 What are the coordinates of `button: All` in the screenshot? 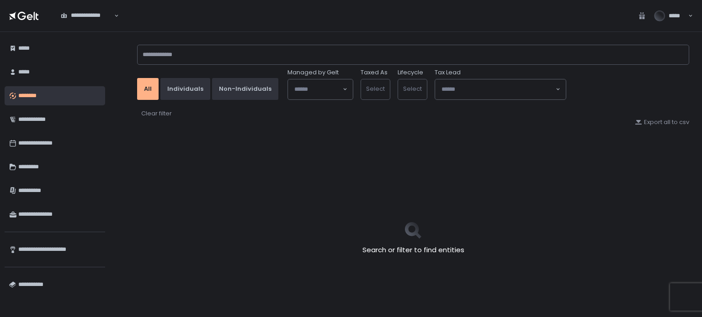 It's located at (148, 89).